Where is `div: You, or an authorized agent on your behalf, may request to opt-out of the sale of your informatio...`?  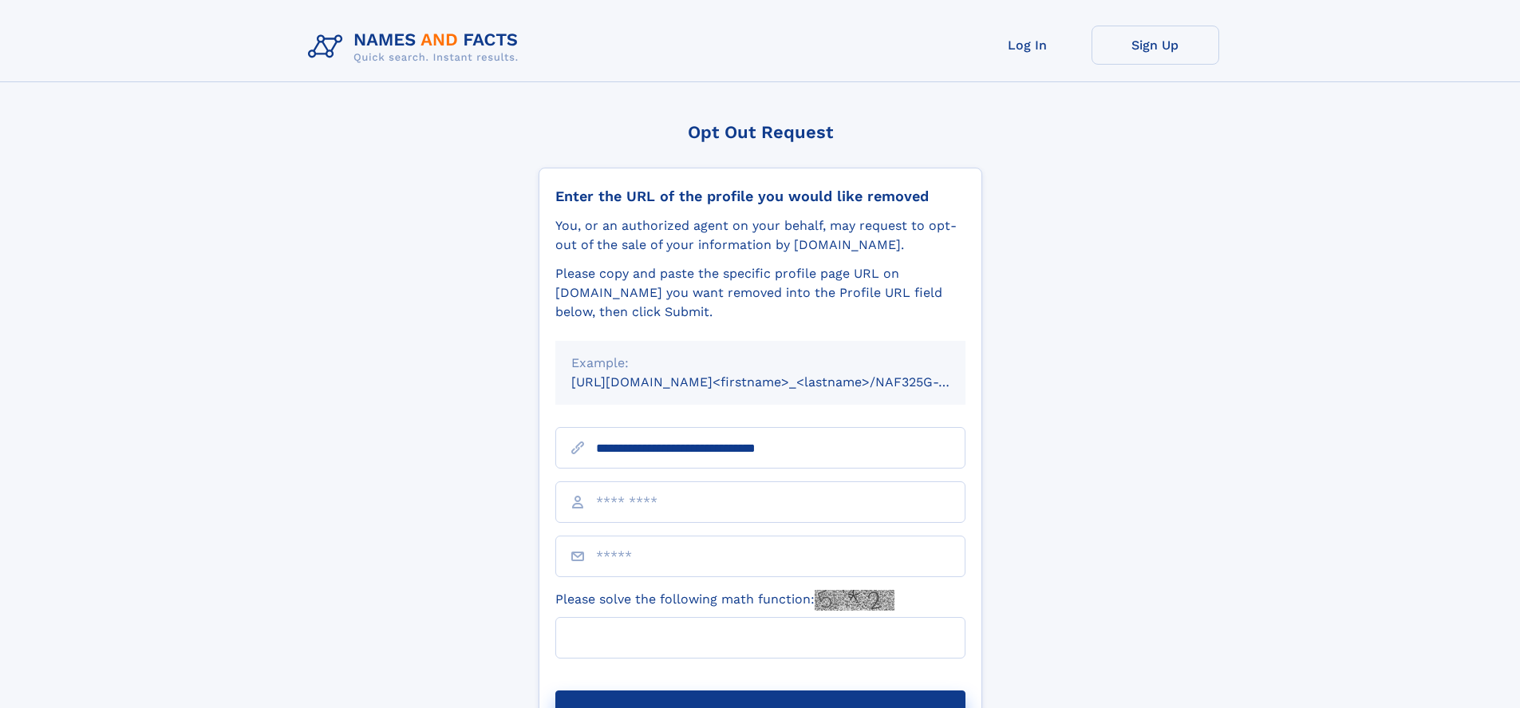 div: You, or an authorized agent on your behalf, may request to opt-out of the sale of your informatio... is located at coordinates (760, 235).